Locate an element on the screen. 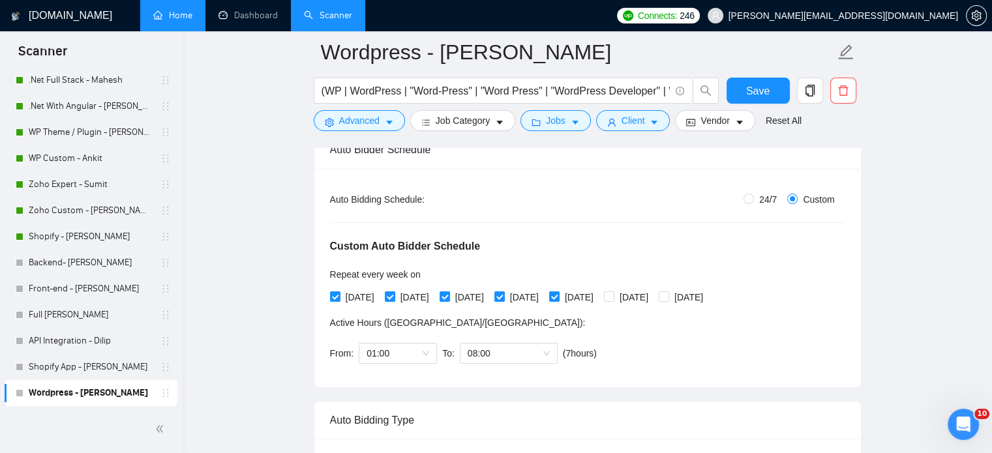 The image size is (992, 453). a: dashboardDashboard is located at coordinates (248, 15).